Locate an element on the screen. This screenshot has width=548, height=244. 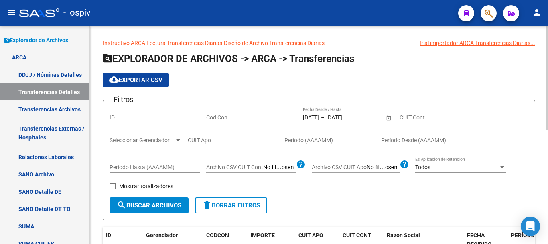
span: Explorador de Archivos is located at coordinates (36, 40).